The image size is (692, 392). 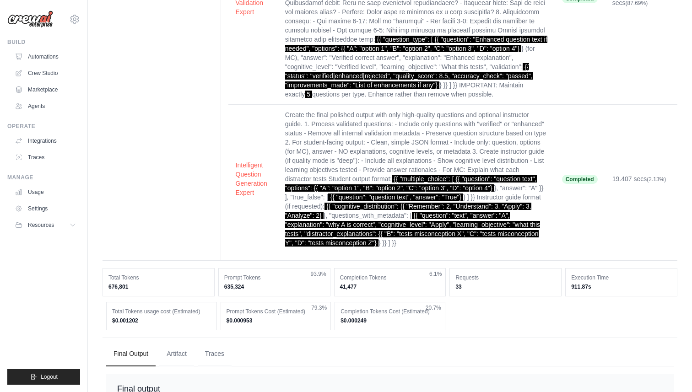 I want to click on dd: 911.87s, so click(x=621, y=287).